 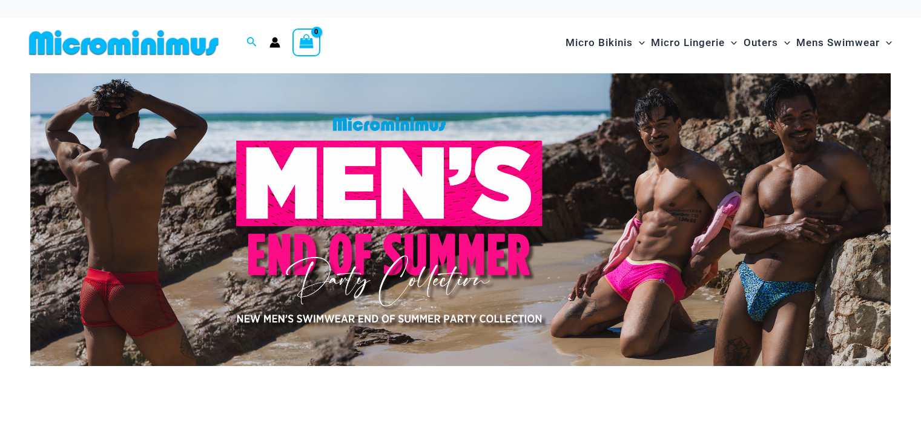 What do you see at coordinates (844, 42) in the screenshot?
I see `a: Mens SwimwearMenu ToggleMenu Toggle` at bounding box center [844, 42].